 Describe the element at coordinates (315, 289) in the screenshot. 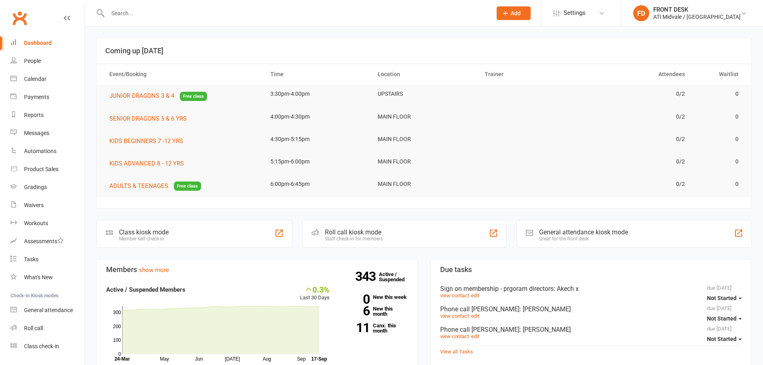

I see `div: 0.3%` at that location.